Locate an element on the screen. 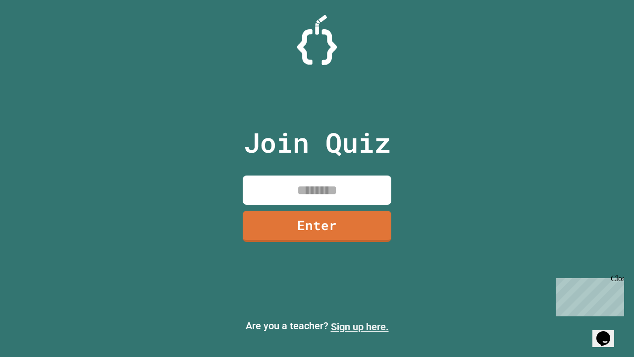 This screenshot has height=357, width=634. div: Chat with us now!Close is located at coordinates (36, 33).